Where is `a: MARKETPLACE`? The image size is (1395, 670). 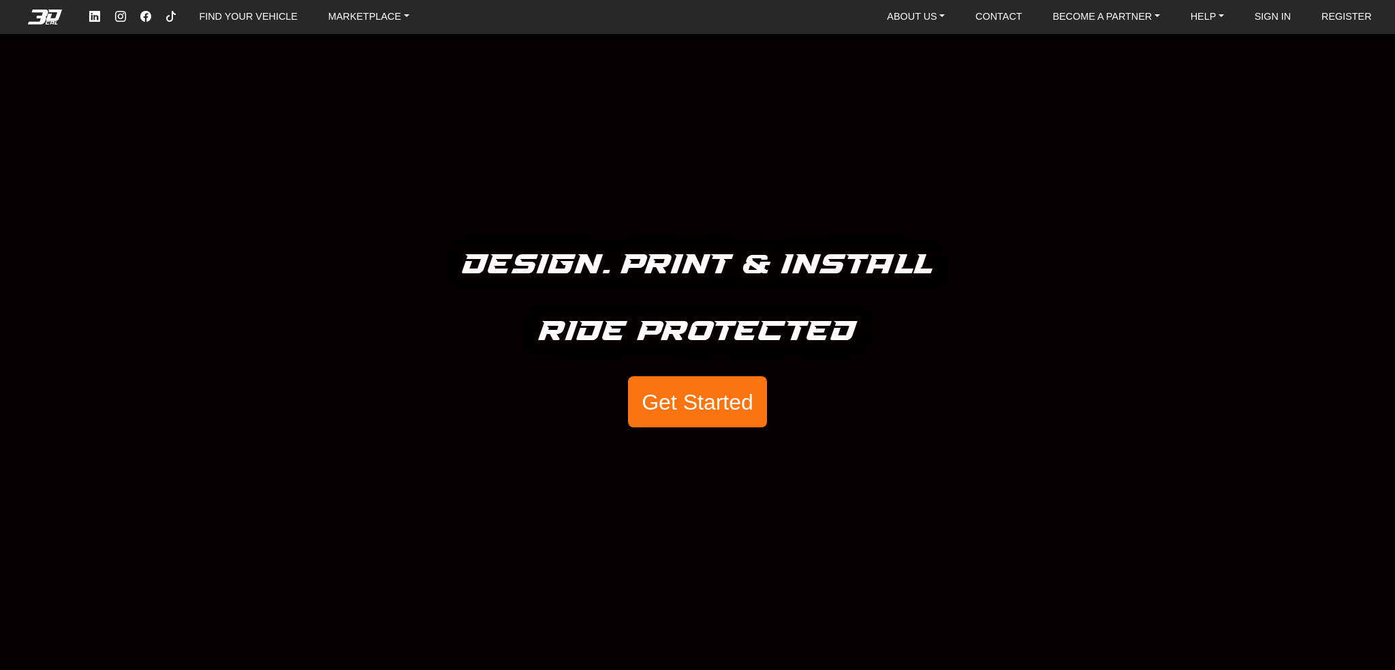 a: MARKETPLACE is located at coordinates (369, 16).